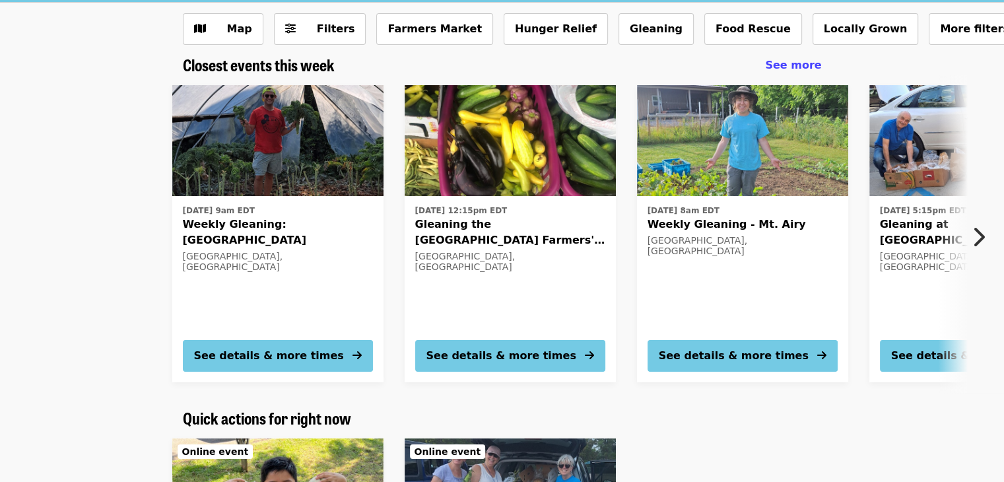 This screenshot has width=1004, height=482. Describe the element at coordinates (753, 29) in the screenshot. I see `button: Food Rescue` at that location.